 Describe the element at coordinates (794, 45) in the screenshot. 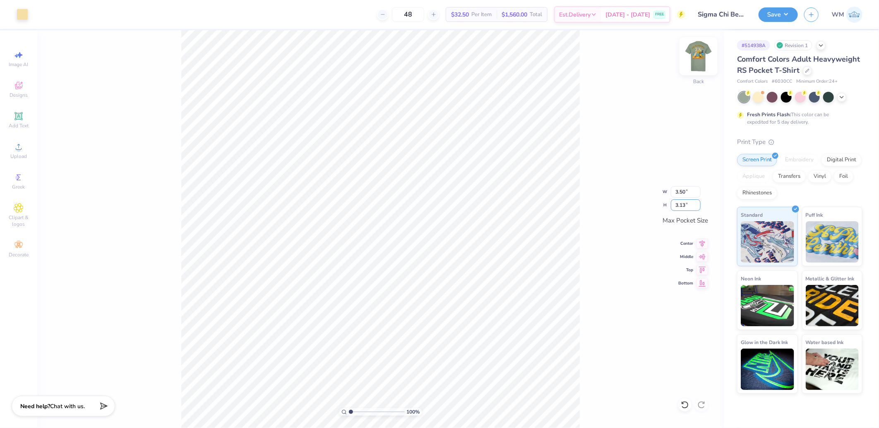

I see `div: Revision 1` at that location.